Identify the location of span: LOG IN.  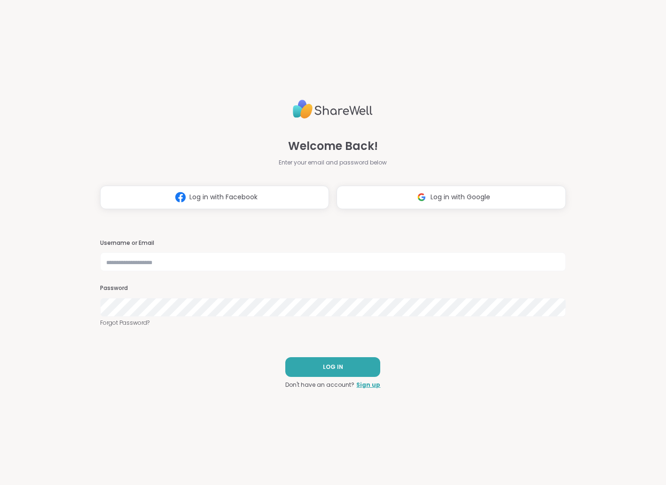
(333, 367).